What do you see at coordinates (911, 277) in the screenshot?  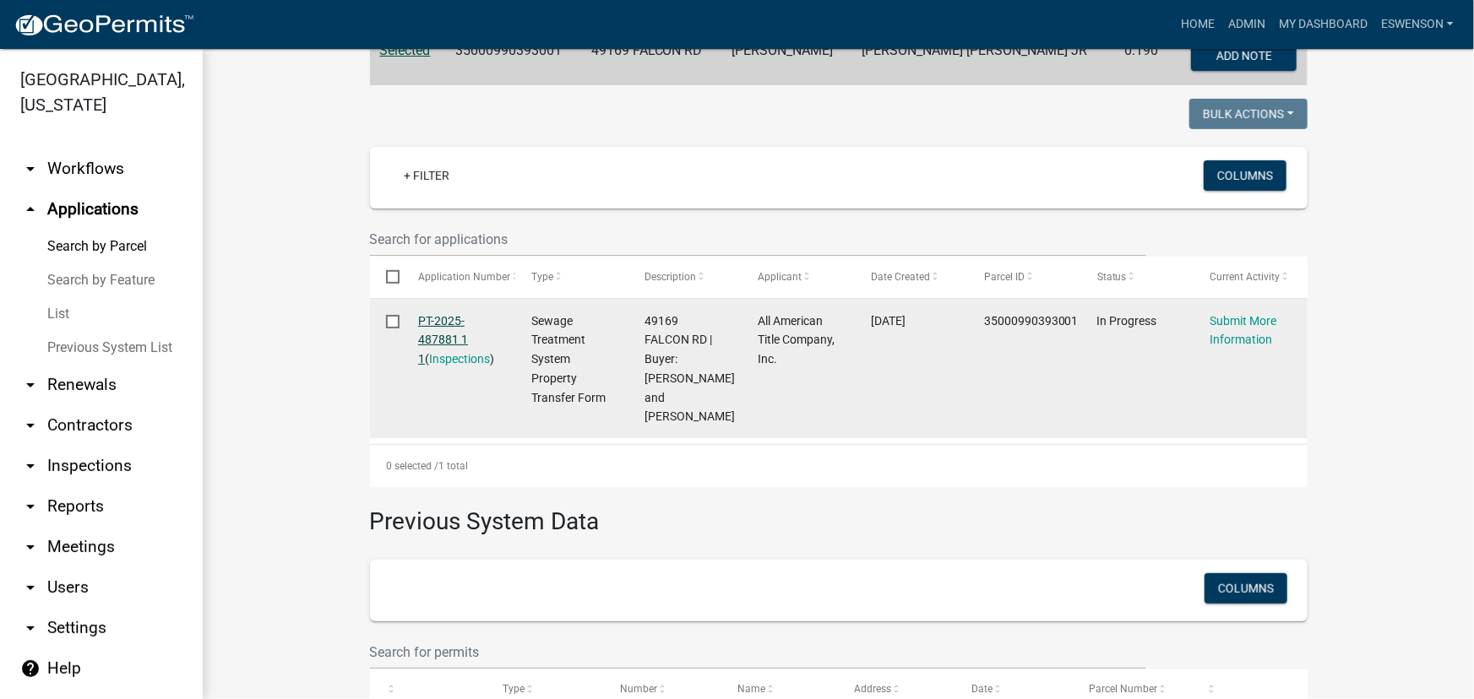 I see `datatable-header-cell: Date Created` at bounding box center [911, 277].